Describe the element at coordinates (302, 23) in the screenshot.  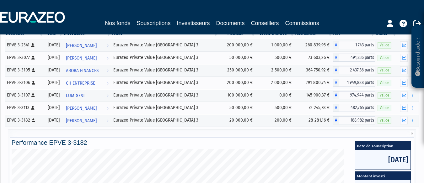
I see `a: Commissions` at that location.